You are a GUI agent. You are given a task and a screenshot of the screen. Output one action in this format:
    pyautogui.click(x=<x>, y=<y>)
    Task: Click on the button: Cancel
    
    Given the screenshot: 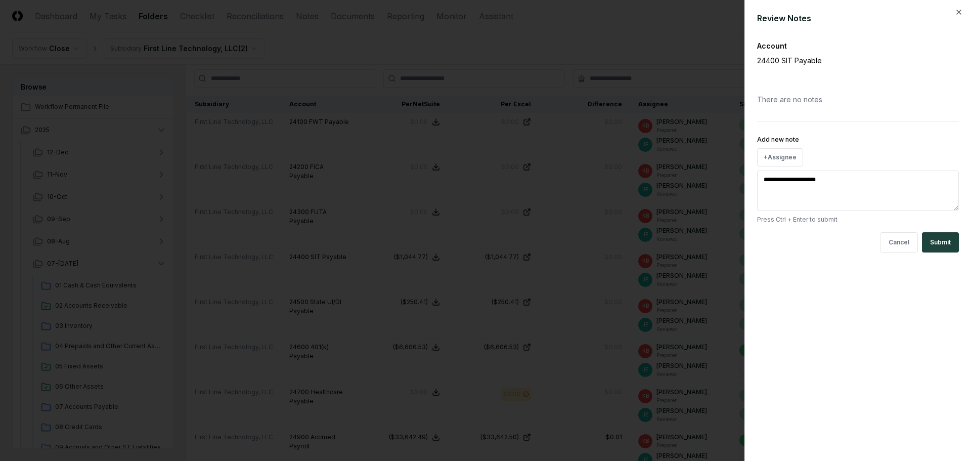 What is the action you would take?
    pyautogui.click(x=899, y=242)
    